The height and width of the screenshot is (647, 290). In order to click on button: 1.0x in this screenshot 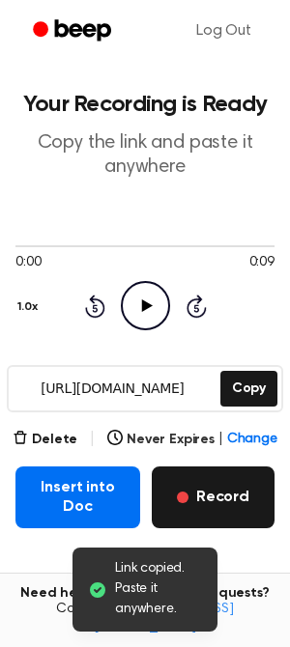, I will do `click(30, 307)`.